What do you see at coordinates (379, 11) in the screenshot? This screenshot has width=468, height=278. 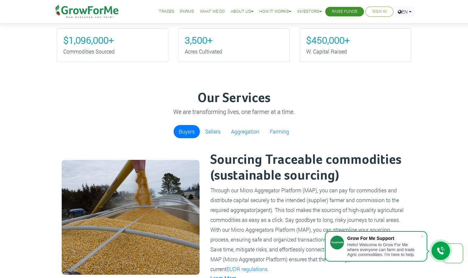 I see `a: Sign In` at bounding box center [379, 11].